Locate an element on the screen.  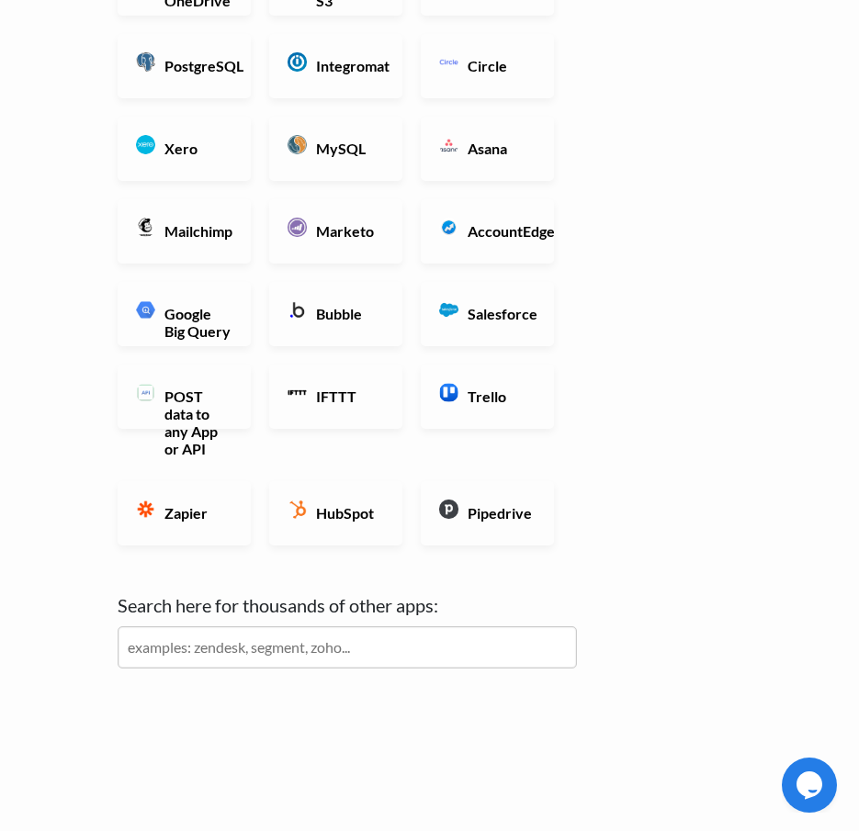
h6: POST data to any App or API is located at coordinates (196, 423).